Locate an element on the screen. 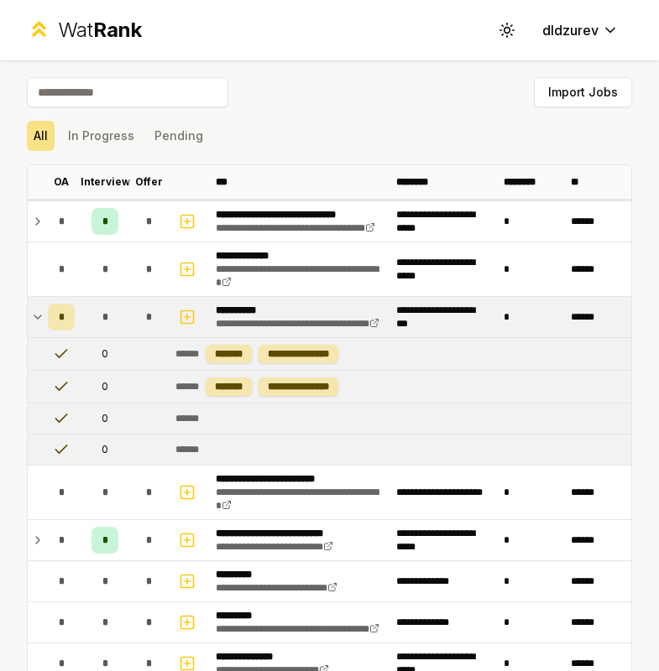  button: In Progress is located at coordinates (101, 136).